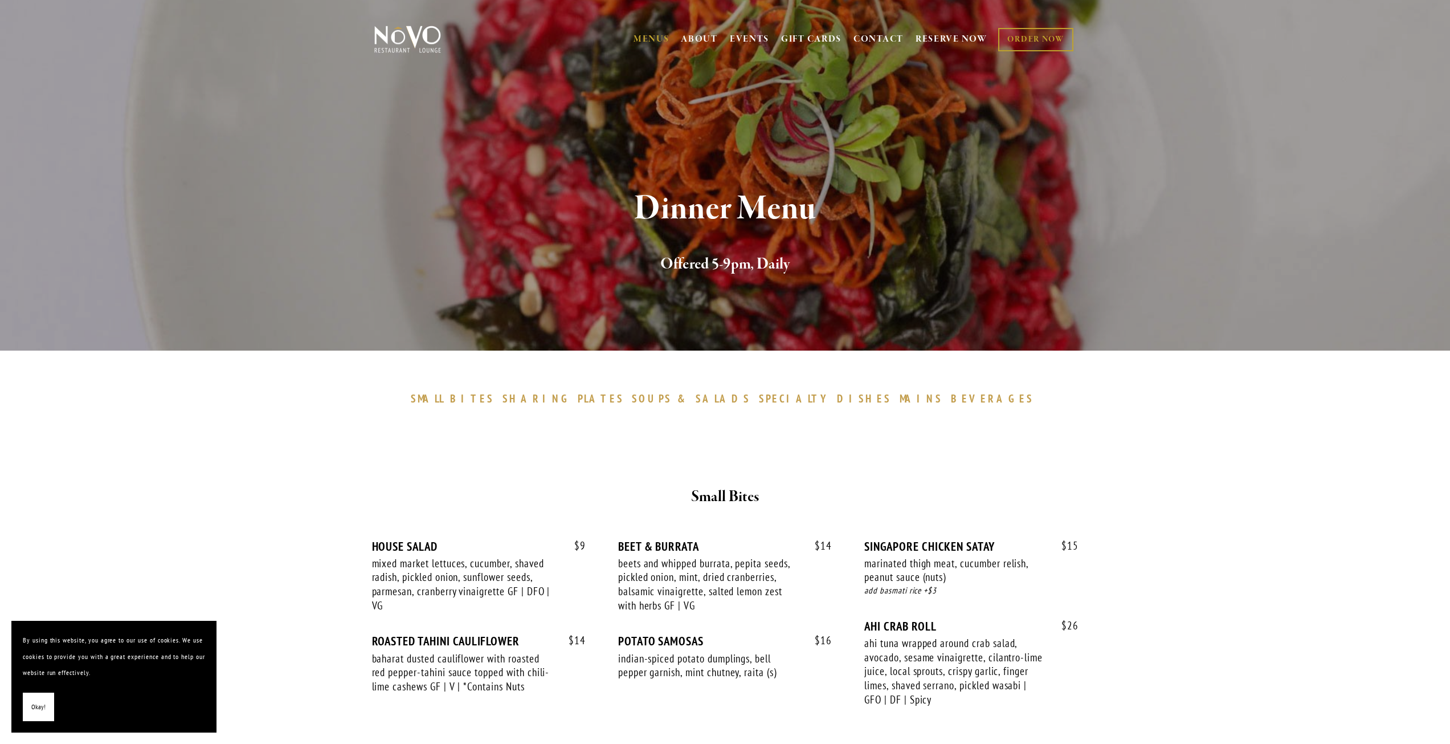 The height and width of the screenshot is (744, 1450). Describe the element at coordinates (651, 39) in the screenshot. I see `a: MENUS` at that location.